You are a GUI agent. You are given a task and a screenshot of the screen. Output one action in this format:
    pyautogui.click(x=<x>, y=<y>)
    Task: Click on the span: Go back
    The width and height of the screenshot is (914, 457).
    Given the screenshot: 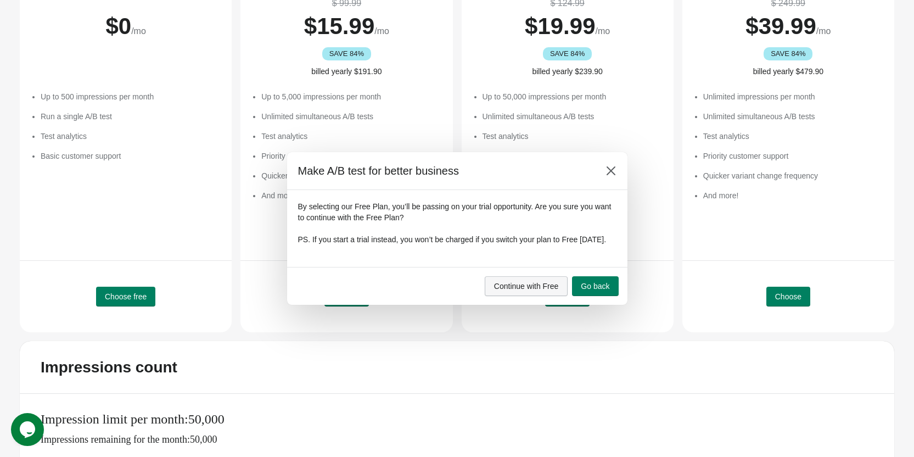 What is the action you would take?
    pyautogui.click(x=595, y=286)
    